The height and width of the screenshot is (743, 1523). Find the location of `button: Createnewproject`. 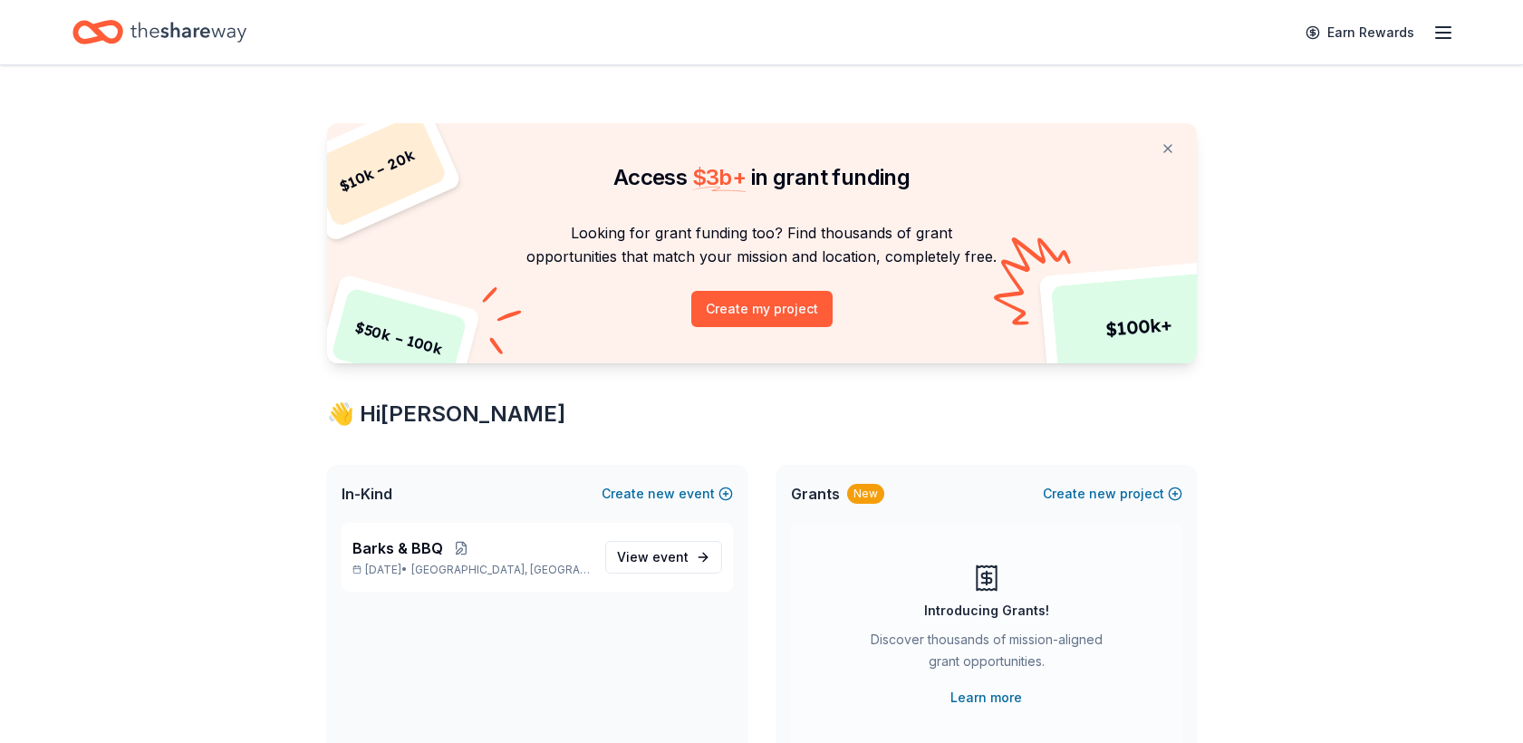

button: Createnewproject is located at coordinates (1113, 494).